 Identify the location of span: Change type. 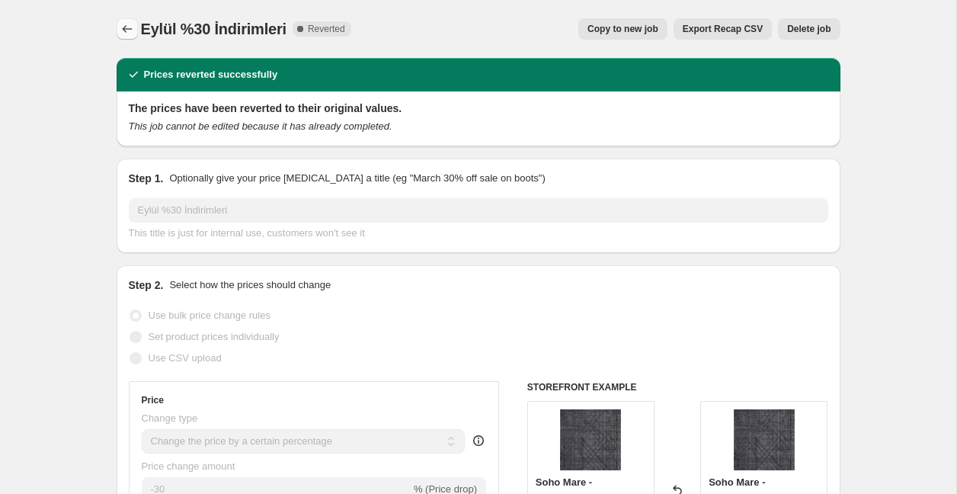
(170, 418).